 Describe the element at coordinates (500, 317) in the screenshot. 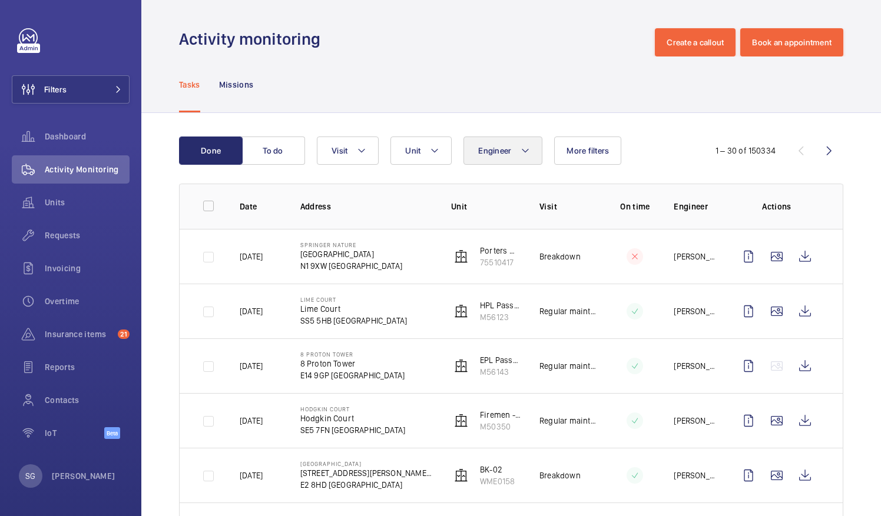

I see `p: M56123` at that location.